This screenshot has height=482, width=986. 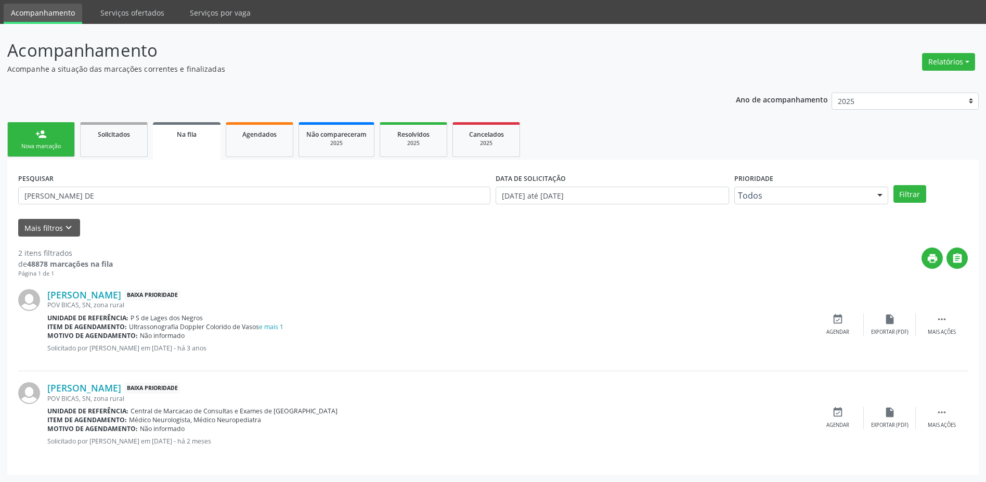 I want to click on span: Agendados, so click(x=260, y=134).